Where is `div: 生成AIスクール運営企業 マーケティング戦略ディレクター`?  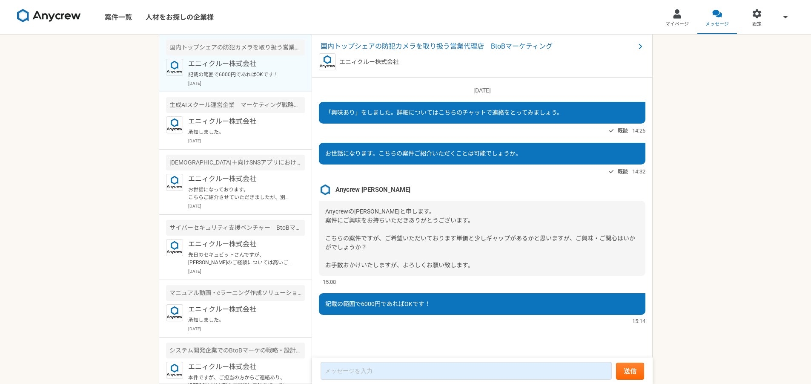 div: 生成AIスクール運営企業 マーケティング戦略ディレクター is located at coordinates (235, 105).